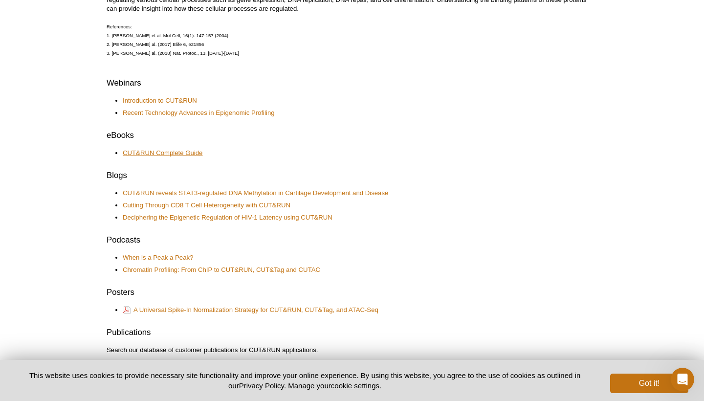  I want to click on p: Search our database of customer publications for CUT&RUN applications., so click(352, 350).